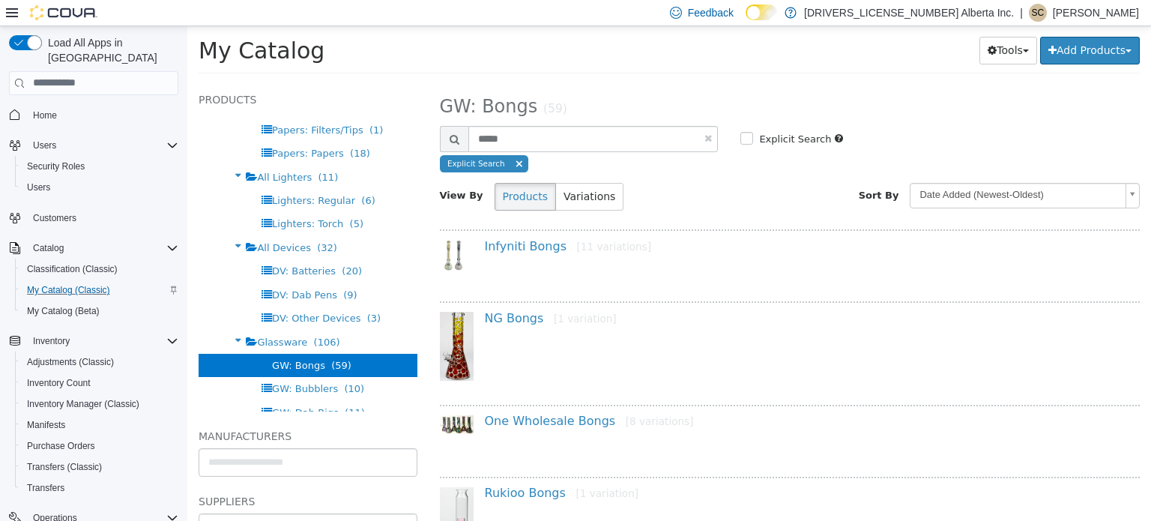 The image size is (1151, 521). What do you see at coordinates (100, 290) in the screenshot?
I see `button: My Catalog (Classic)` at bounding box center [100, 290].